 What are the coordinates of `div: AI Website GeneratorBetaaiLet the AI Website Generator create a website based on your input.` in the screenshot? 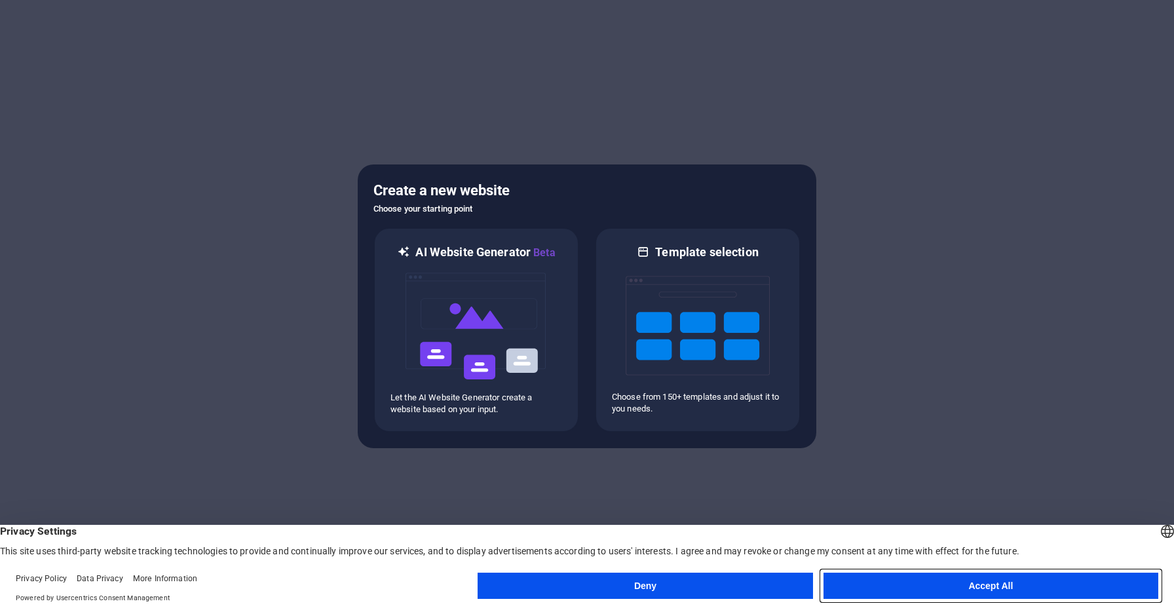 It's located at (476, 329).